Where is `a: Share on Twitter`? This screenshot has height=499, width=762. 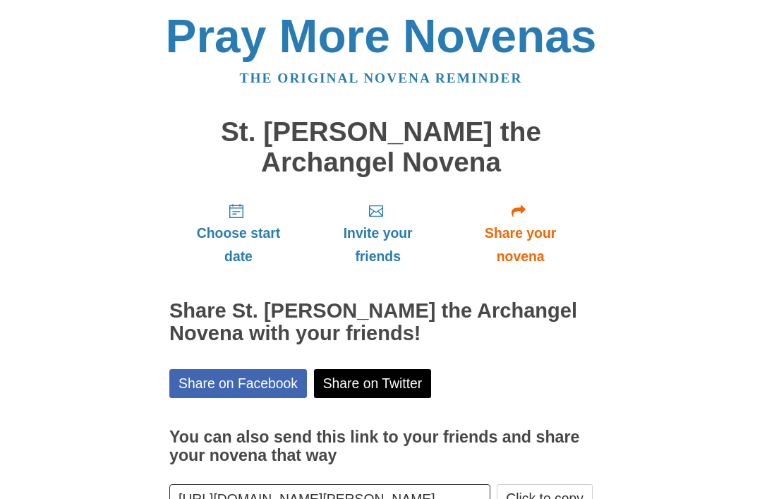 a: Share on Twitter is located at coordinates (372, 383).